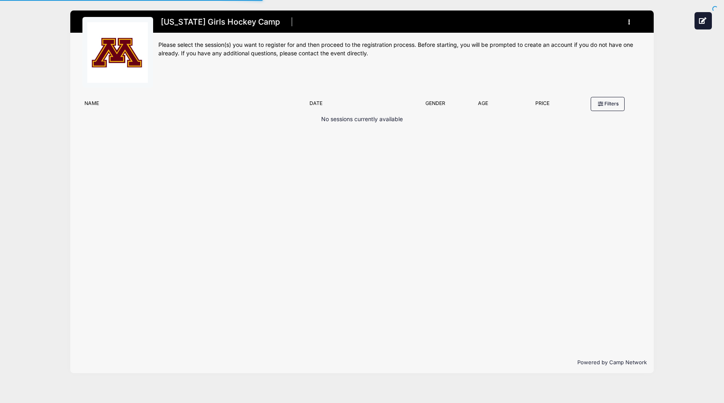 The image size is (724, 403). What do you see at coordinates (542, 105) in the screenshot?
I see `div: Price` at bounding box center [542, 105].